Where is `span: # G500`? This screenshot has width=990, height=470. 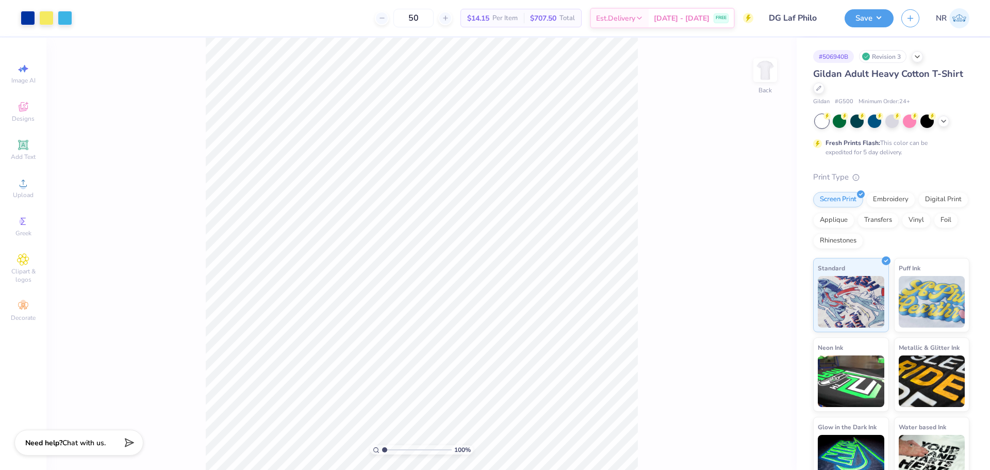 span: # G500 is located at coordinates (844, 102).